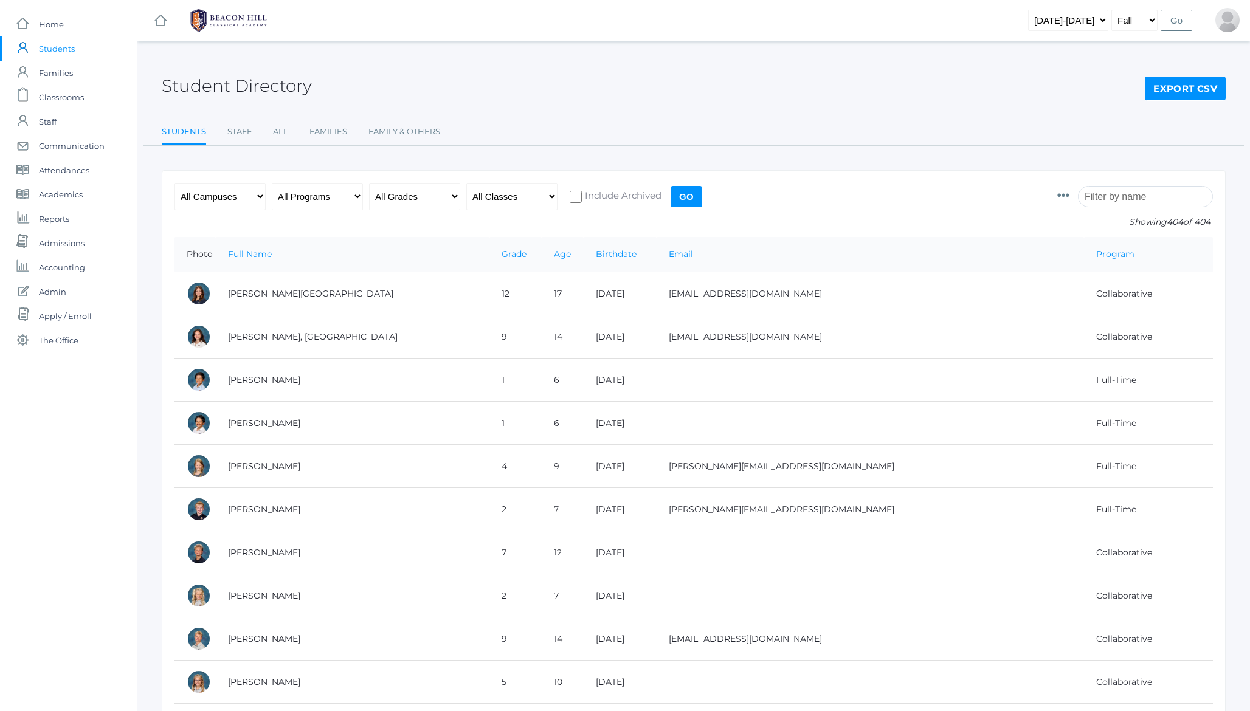 The height and width of the screenshot is (711, 1250). I want to click on td: 10, so click(562, 682).